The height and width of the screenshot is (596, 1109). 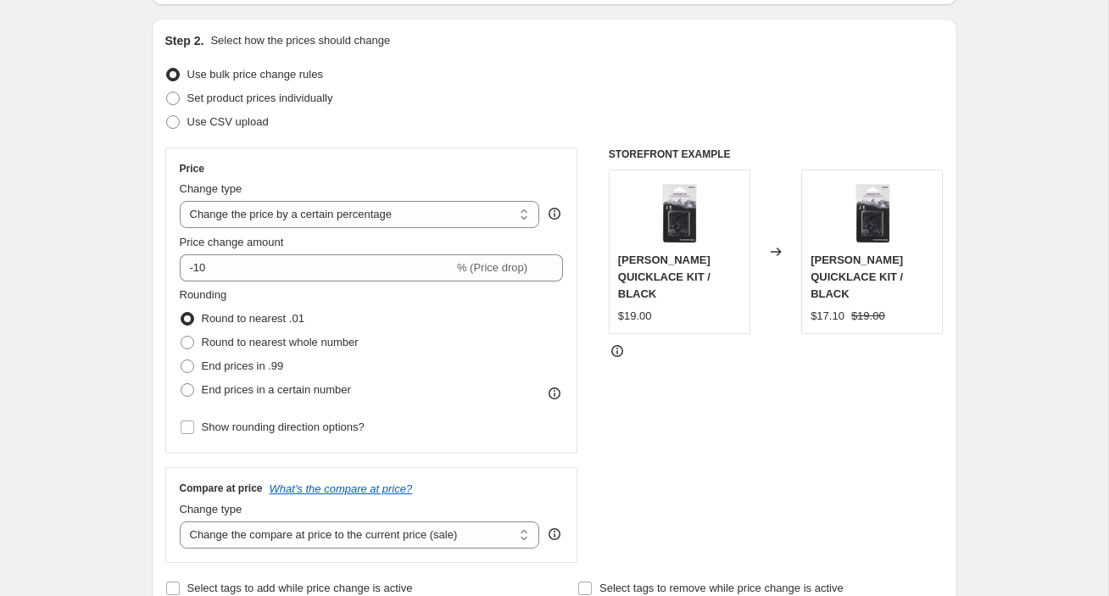 I want to click on span: End prices in a certain number, so click(x=276, y=389).